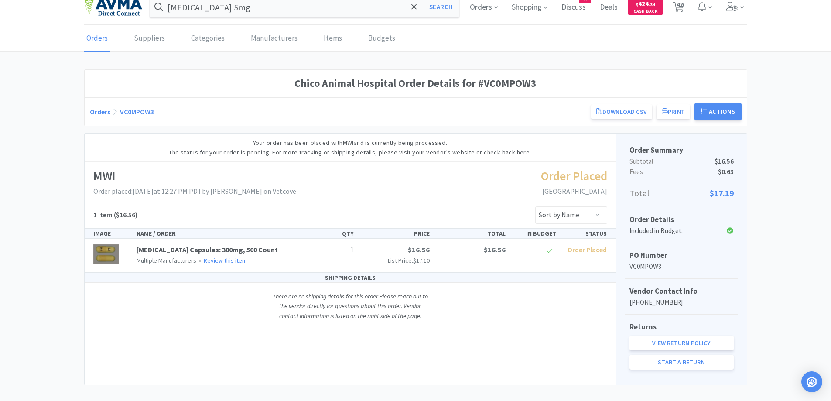 This screenshot has width=831, height=401. Describe the element at coordinates (274, 38) in the screenshot. I see `a: Manufacturers` at that location.